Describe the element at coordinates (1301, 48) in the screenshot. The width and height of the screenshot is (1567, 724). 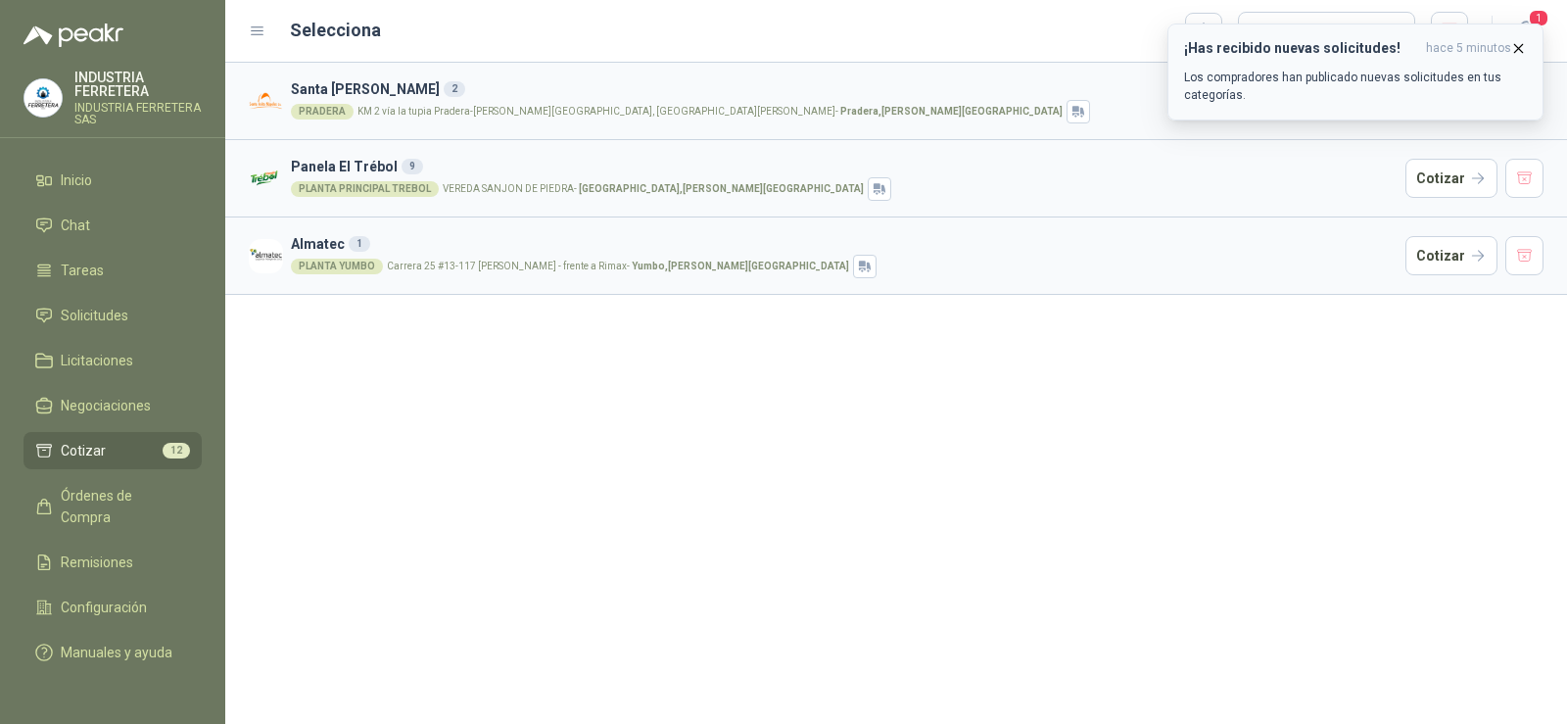
I see `h3: ¡Has recibido nuevas solicitudes!` at that location.